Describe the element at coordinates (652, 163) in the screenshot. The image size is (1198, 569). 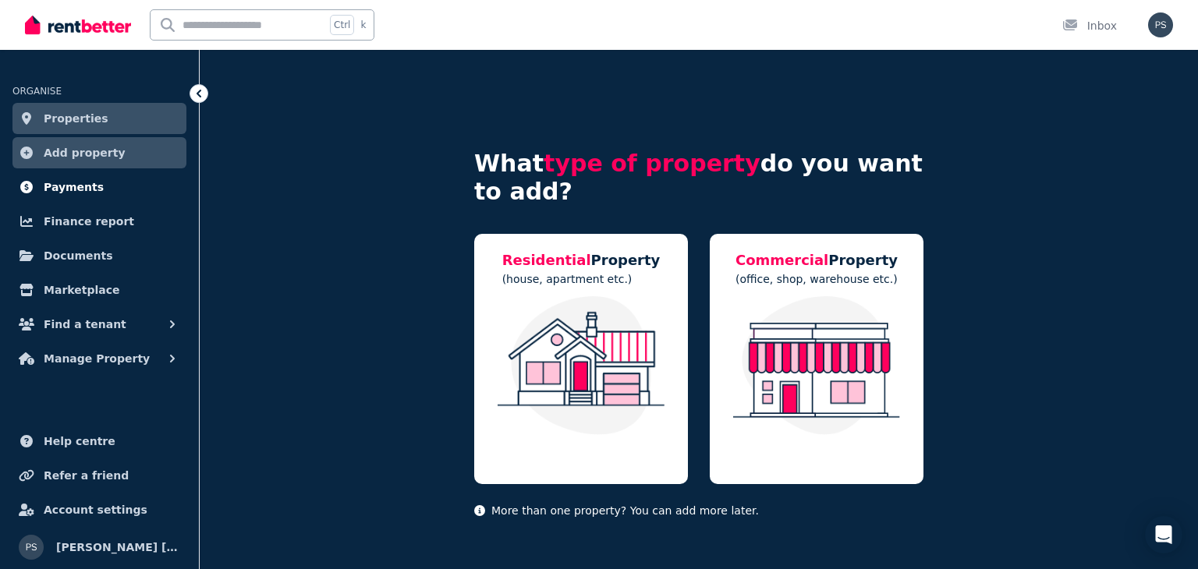
I see `span: type of property` at that location.